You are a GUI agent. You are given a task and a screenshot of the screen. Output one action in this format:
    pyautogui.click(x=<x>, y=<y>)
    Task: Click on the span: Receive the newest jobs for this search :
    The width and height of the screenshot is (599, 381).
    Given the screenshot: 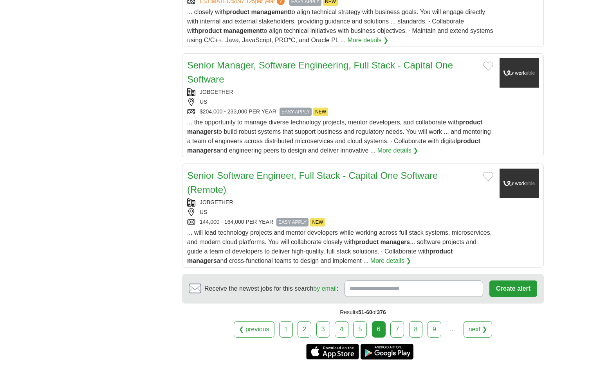 What is the action you would take?
    pyautogui.click(x=271, y=289)
    